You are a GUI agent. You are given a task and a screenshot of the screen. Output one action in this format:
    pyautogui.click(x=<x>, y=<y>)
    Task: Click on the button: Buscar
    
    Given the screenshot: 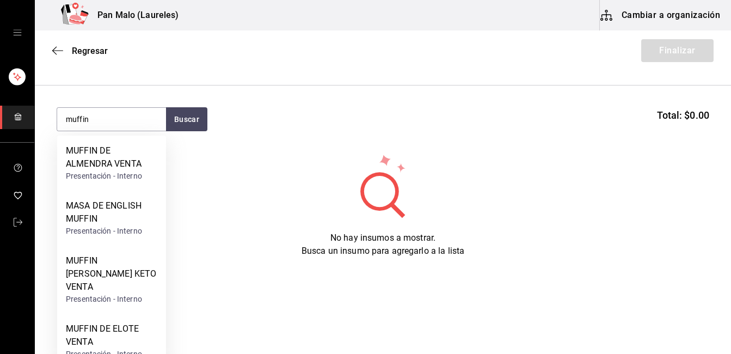 What is the action you would take?
    pyautogui.click(x=187, y=119)
    